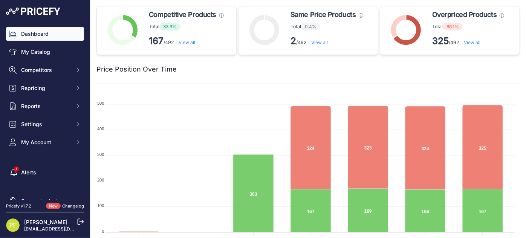 This screenshot has height=238, width=526. Describe the element at coordinates (46, 106) in the screenshot. I see `span: Reports` at that location.